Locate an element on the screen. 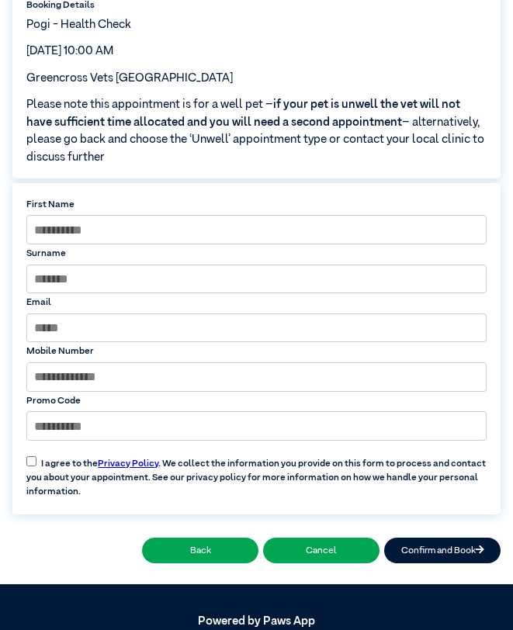  span: Pogi - Health Check is located at coordinates (78, 24).